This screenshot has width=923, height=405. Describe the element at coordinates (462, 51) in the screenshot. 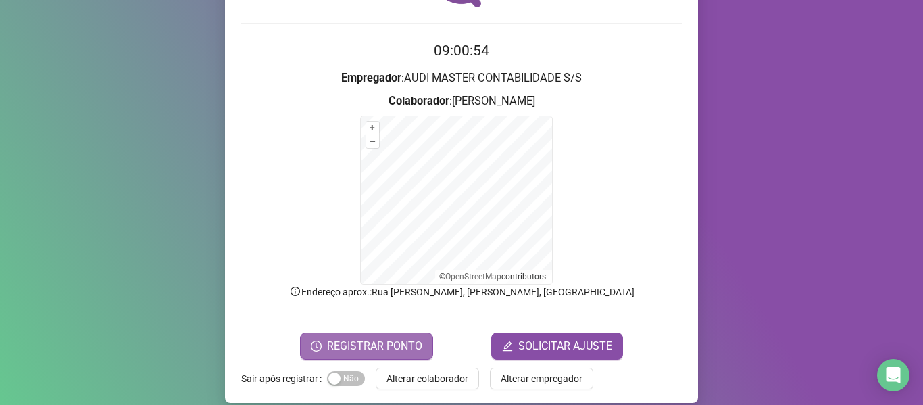

I see `time: 09:00:54` at that location.